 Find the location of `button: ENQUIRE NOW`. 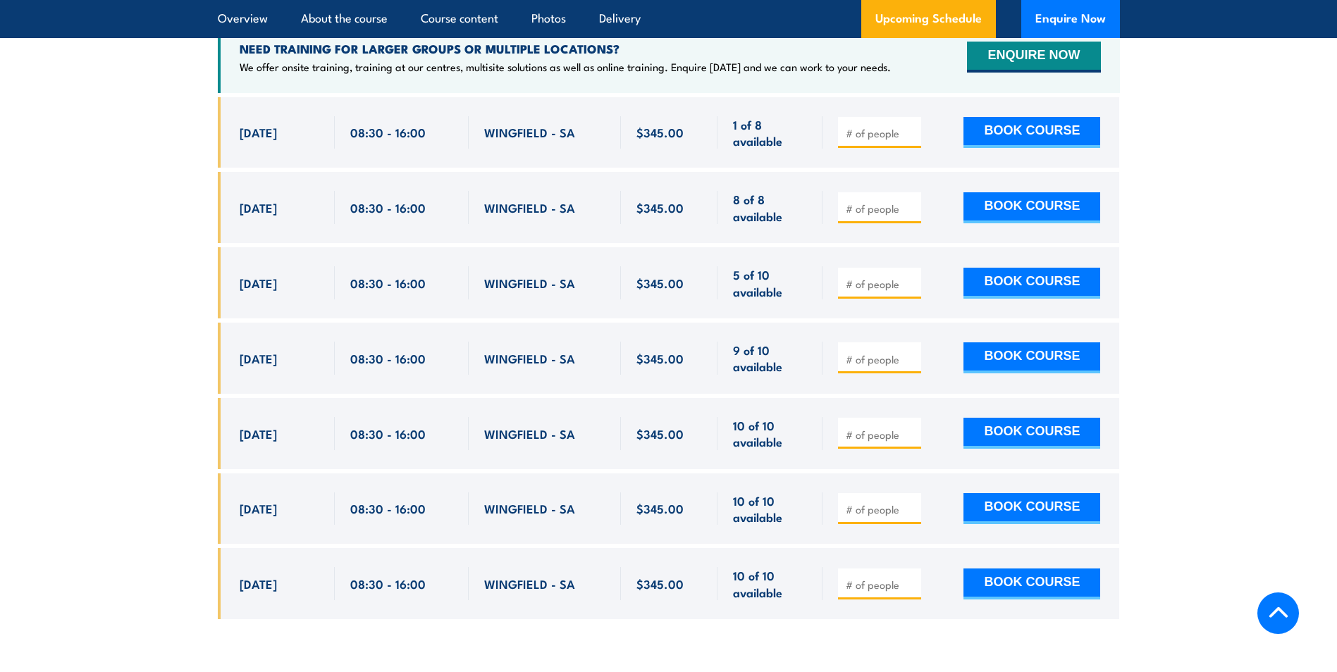

button: ENQUIRE NOW is located at coordinates (1033, 57).